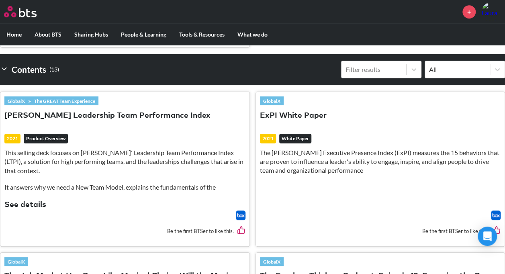 This screenshot has width=505, height=274. Describe the element at coordinates (54, 70) in the screenshot. I see `small: ( 13 )` at that location.